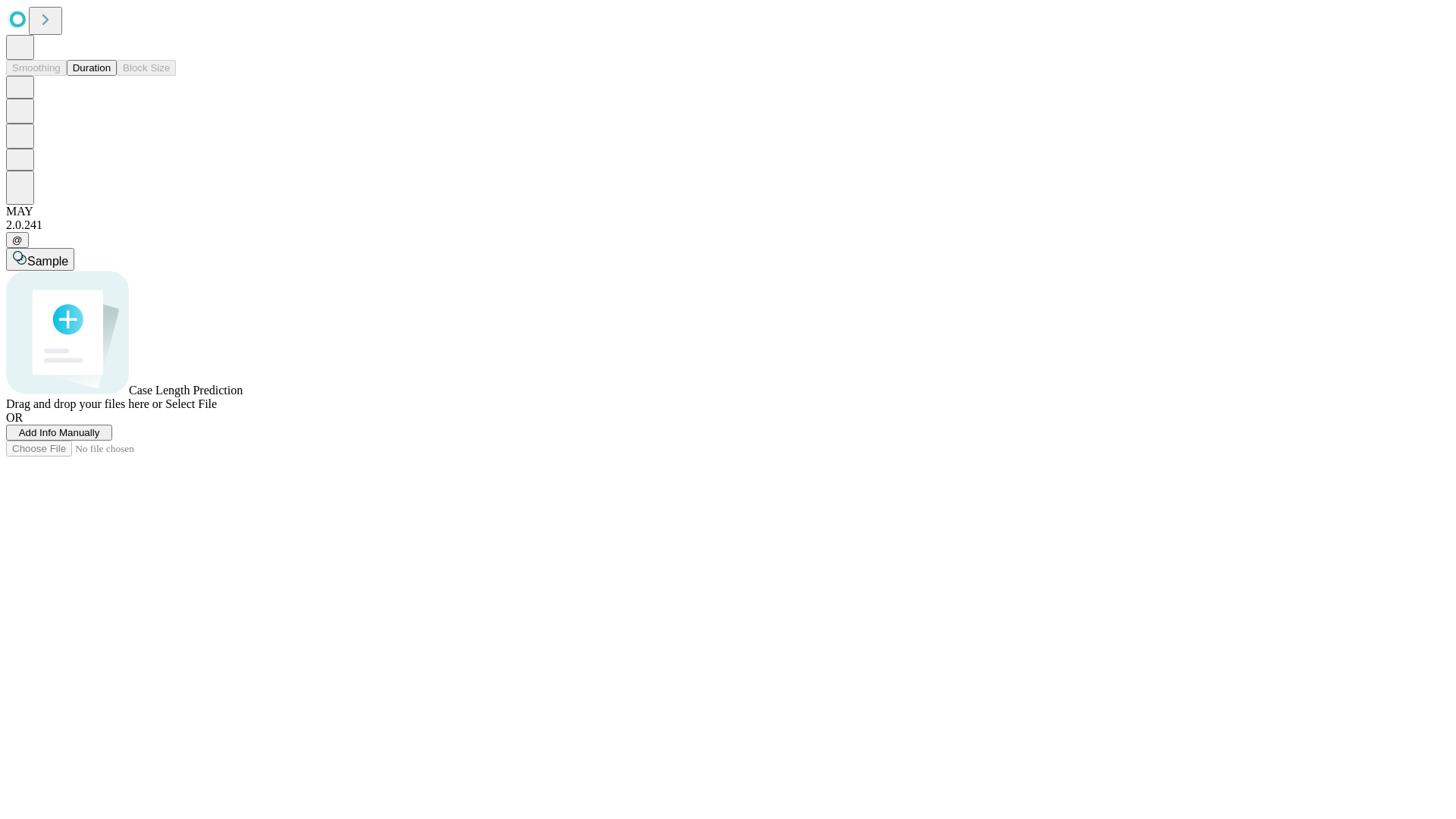 The image size is (1456, 819). Describe the element at coordinates (59, 432) in the screenshot. I see `span: Add Info Manually` at that location.